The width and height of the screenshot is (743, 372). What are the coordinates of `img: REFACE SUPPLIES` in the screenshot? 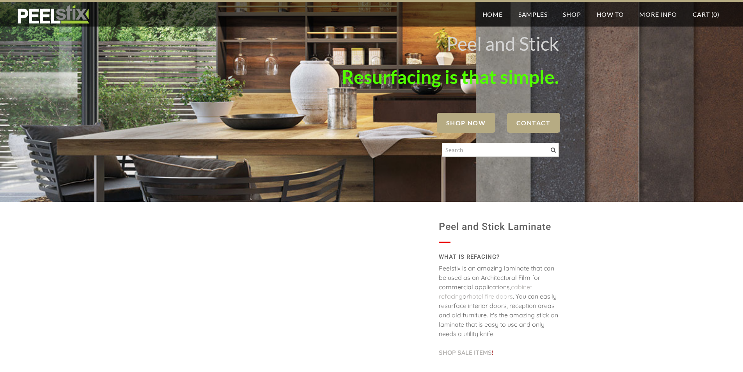 It's located at (53, 14).